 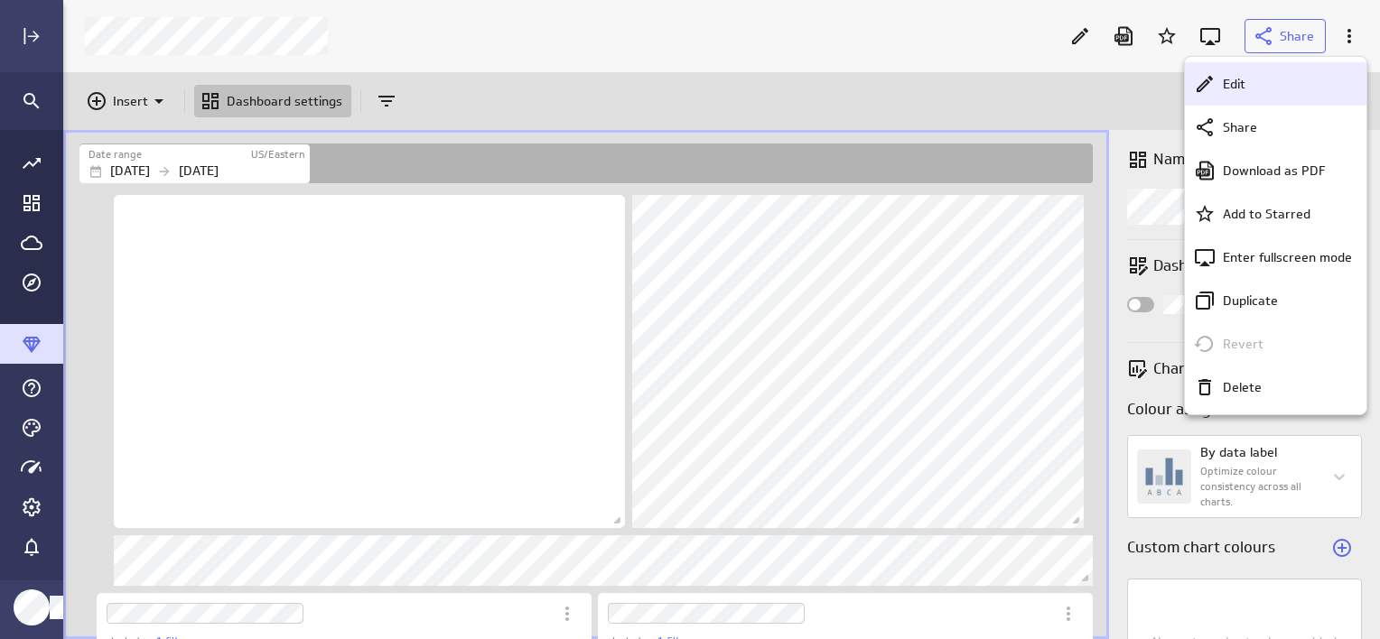 What do you see at coordinates (1266, 214) in the screenshot?
I see `p: Add to Starred` at bounding box center [1266, 214].